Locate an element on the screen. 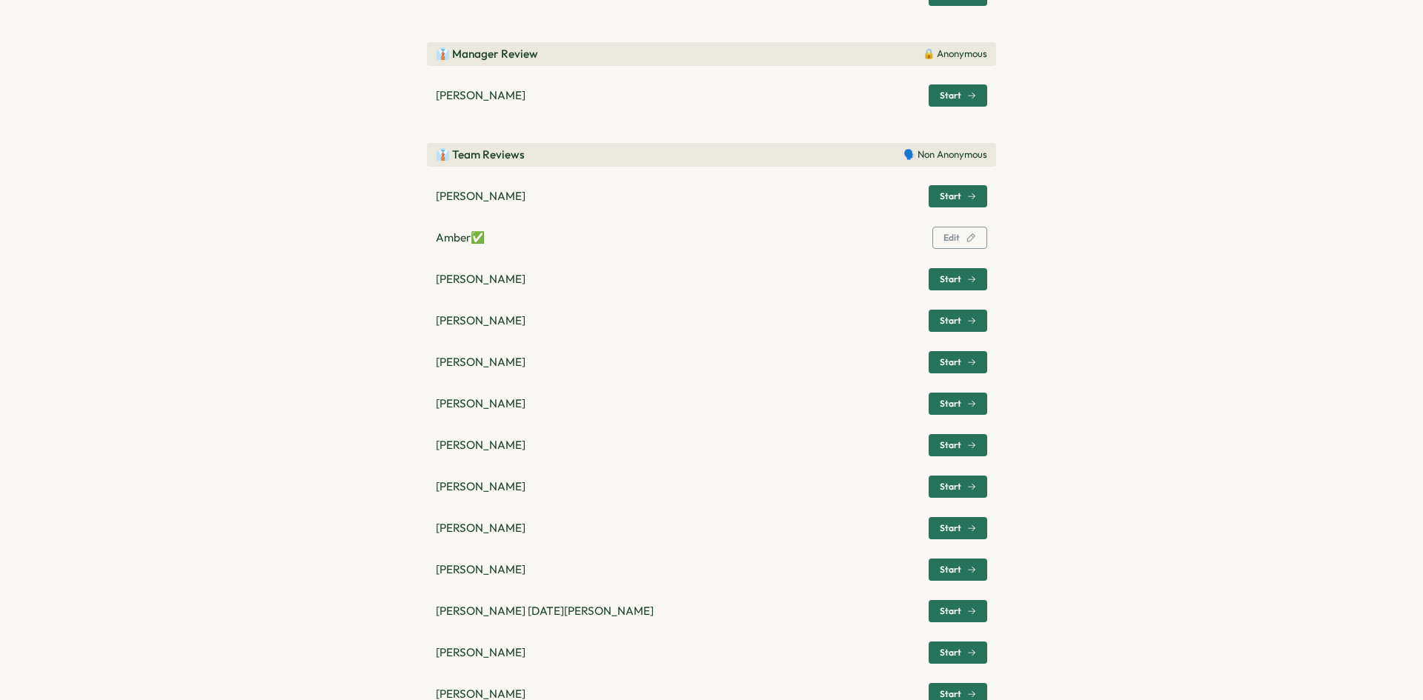  p: 🔒 Anonymous is located at coordinates (954, 54).